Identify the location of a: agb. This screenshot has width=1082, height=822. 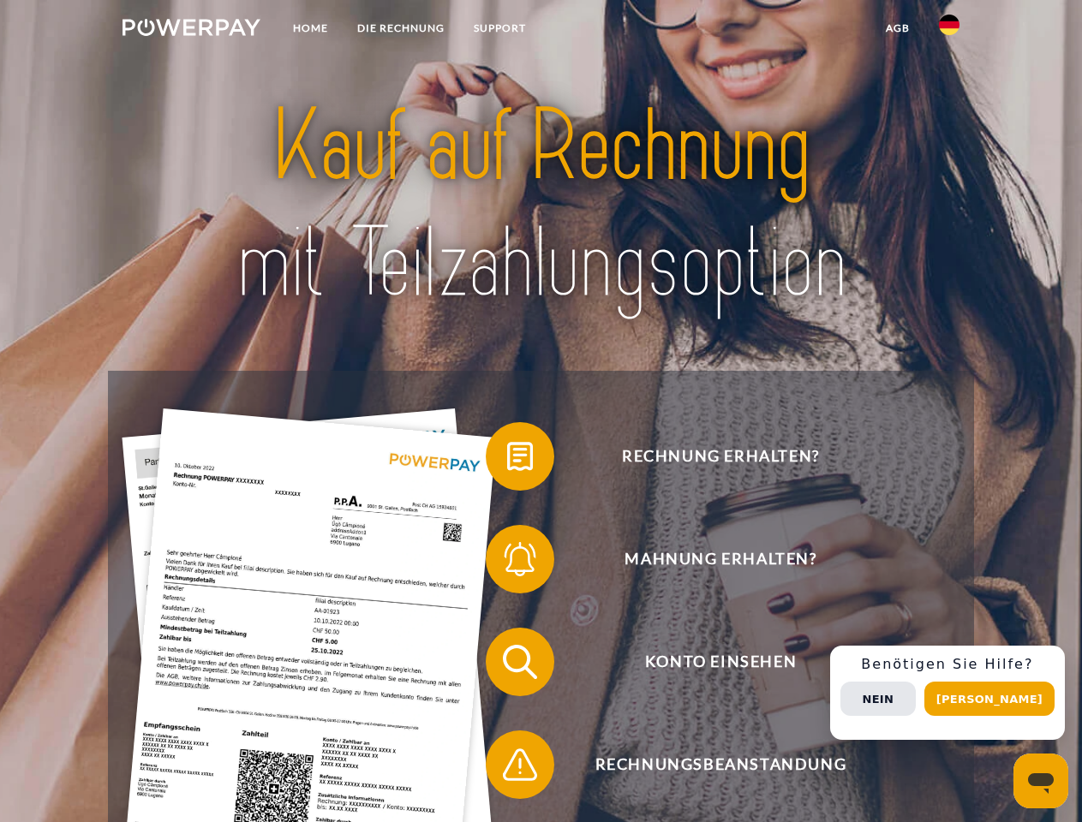
(897, 28).